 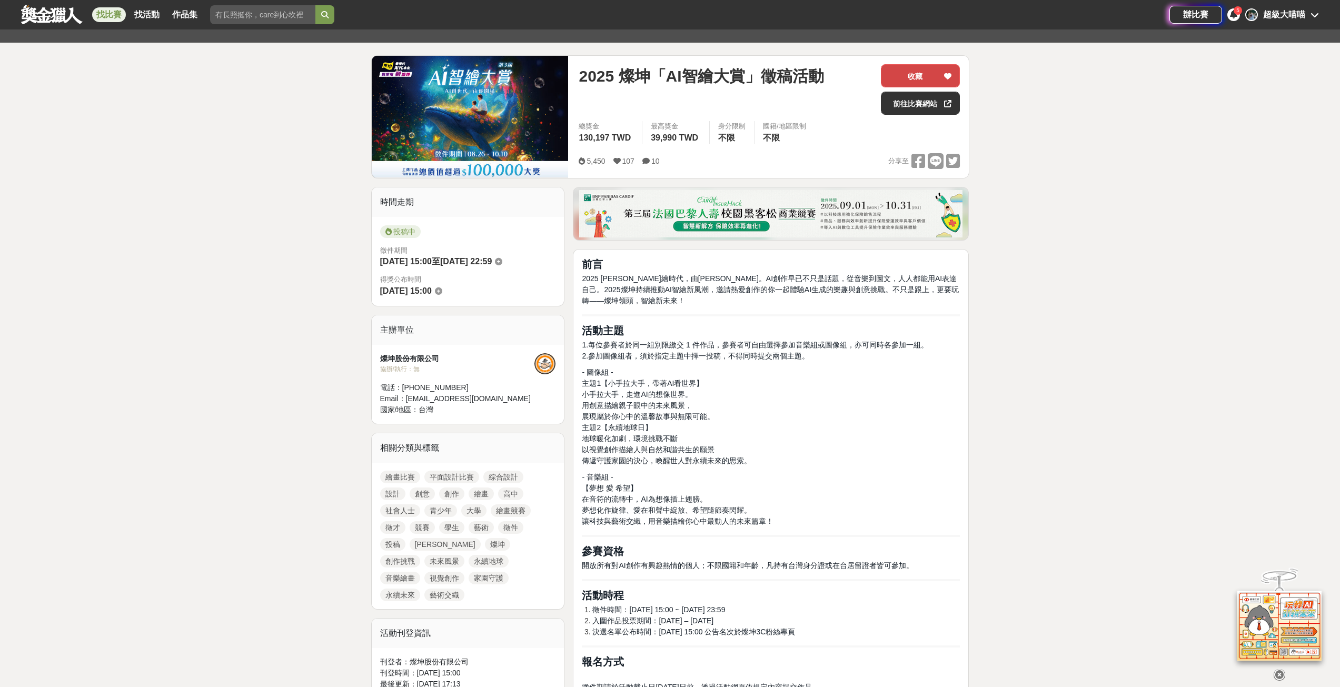 I want to click on span: 5,450, so click(x=595, y=161).